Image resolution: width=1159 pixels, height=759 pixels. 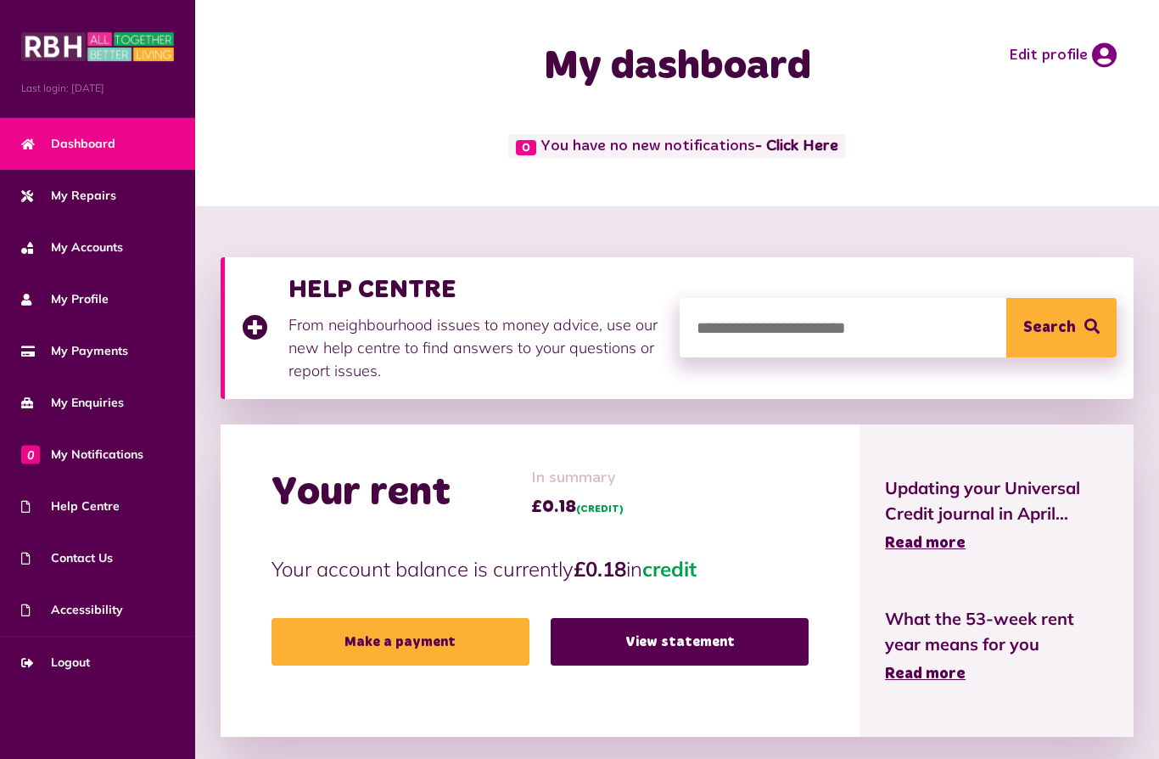 What do you see at coordinates (55, 662) in the screenshot?
I see `span: Logout` at bounding box center [55, 662].